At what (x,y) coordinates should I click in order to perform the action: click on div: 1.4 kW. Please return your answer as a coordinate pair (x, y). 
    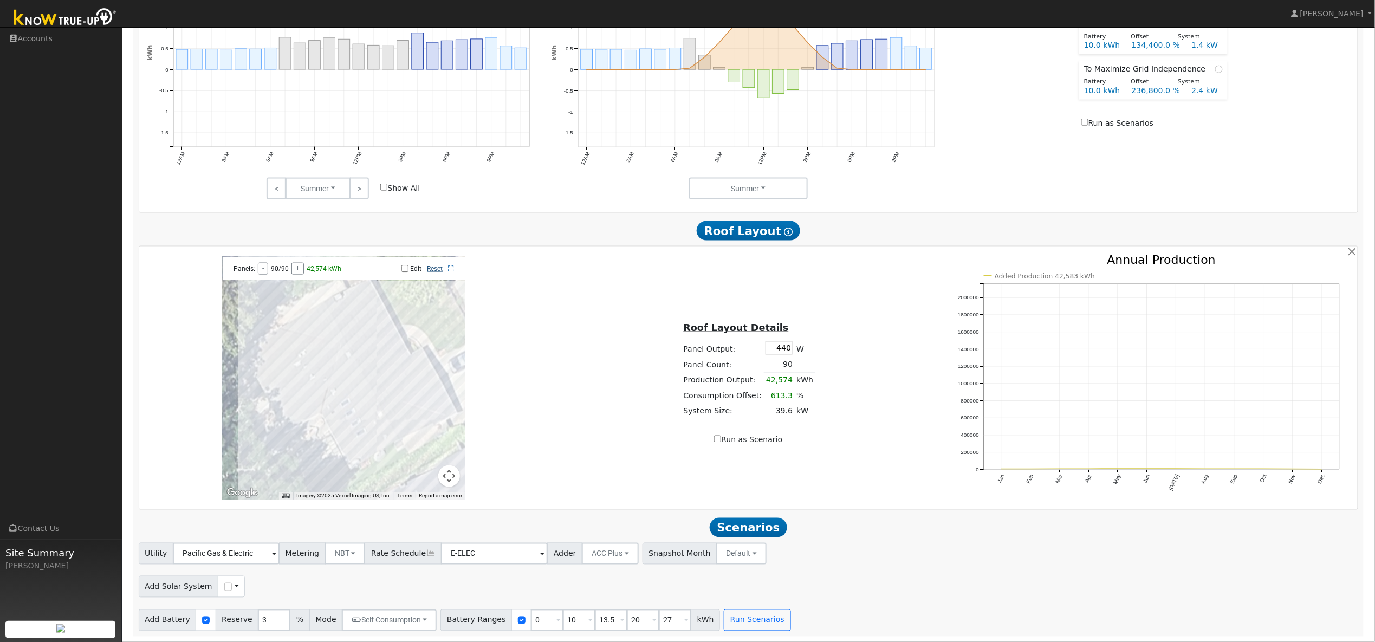
    Looking at the image, I should click on (1207, 45).